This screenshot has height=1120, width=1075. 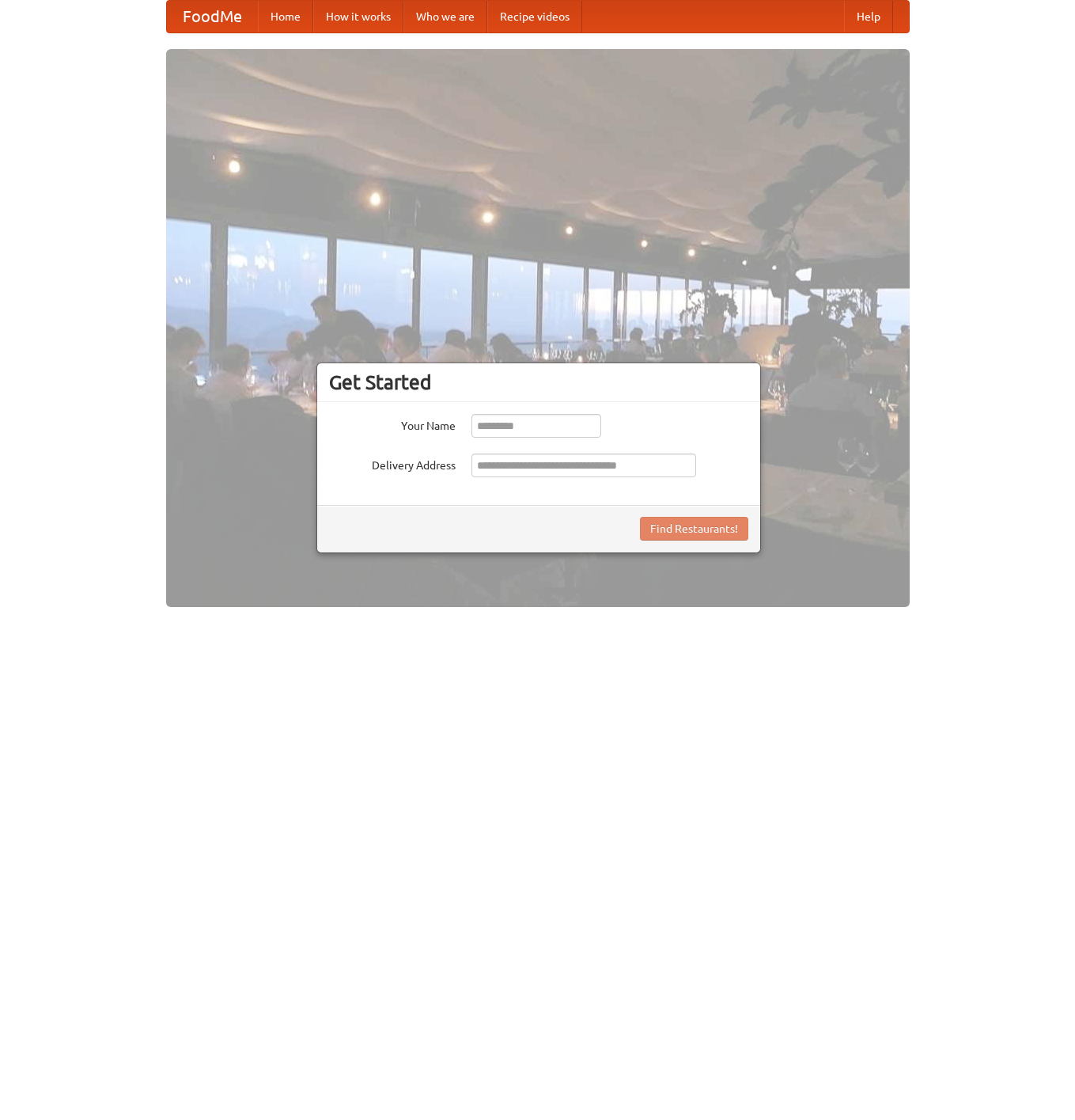 I want to click on h3: Get Started, so click(x=539, y=382).